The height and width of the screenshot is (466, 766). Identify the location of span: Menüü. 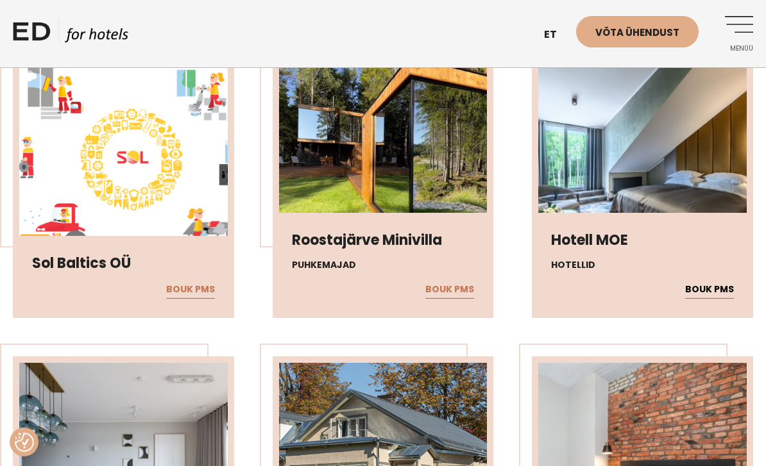
(735, 49).